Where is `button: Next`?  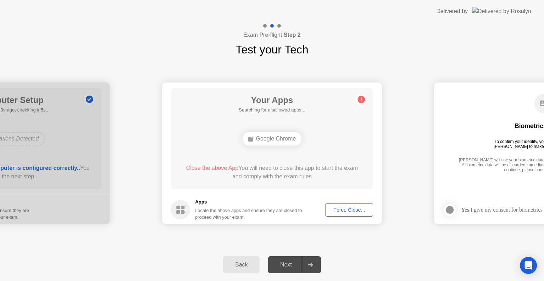 button: Next is located at coordinates (294, 265).